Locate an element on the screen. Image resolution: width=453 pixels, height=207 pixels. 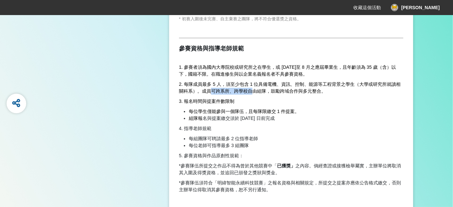
span: 3. 報名時間與提案件數限制 is located at coordinates (207, 101).